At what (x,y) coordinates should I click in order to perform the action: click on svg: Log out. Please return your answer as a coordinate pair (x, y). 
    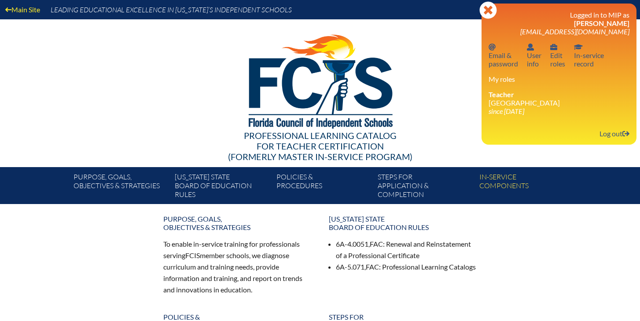
    Looking at the image, I should click on (626, 134).